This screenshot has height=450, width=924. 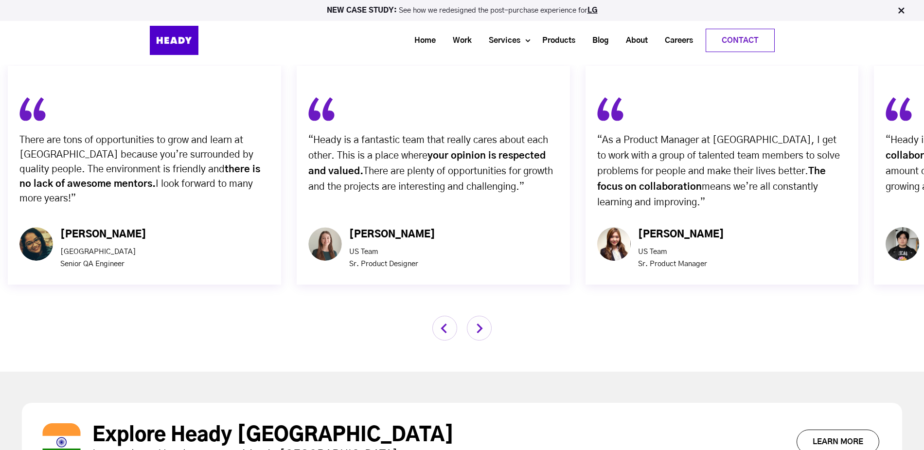 What do you see at coordinates (707, 194) in the screenshot?
I see `span: means we’re all constantly learning and improving.”` at bounding box center [707, 194].